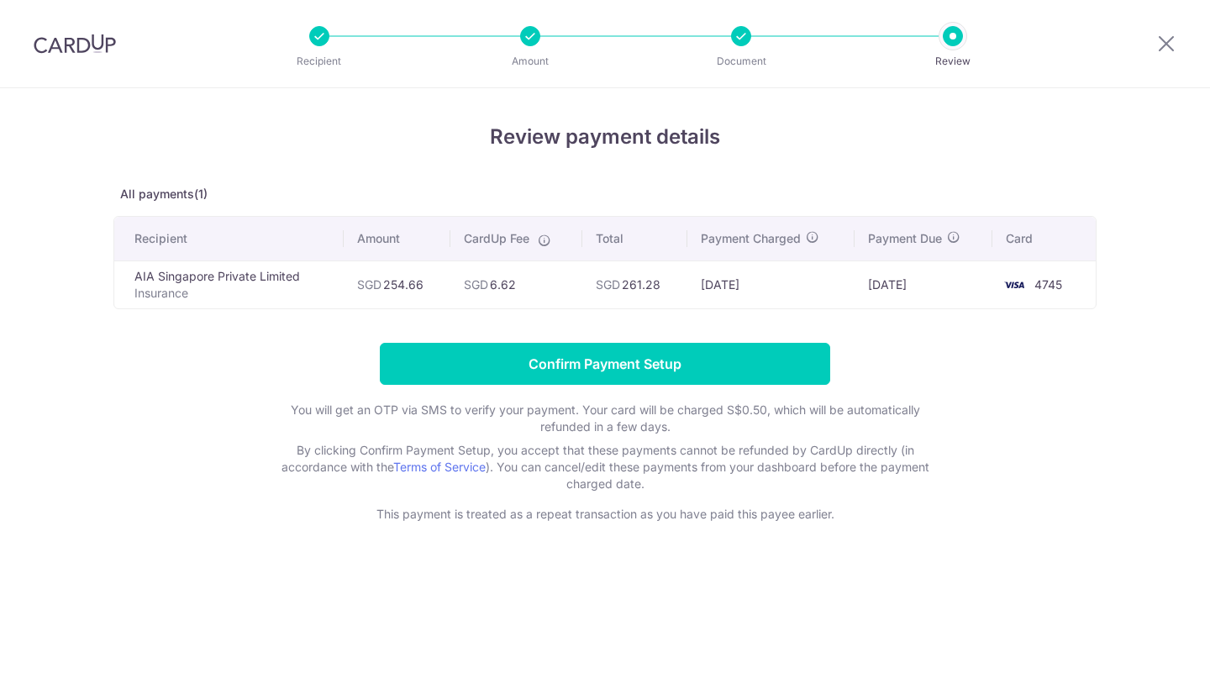 This screenshot has height=689, width=1210. I want to click on p: Insurance, so click(232, 293).